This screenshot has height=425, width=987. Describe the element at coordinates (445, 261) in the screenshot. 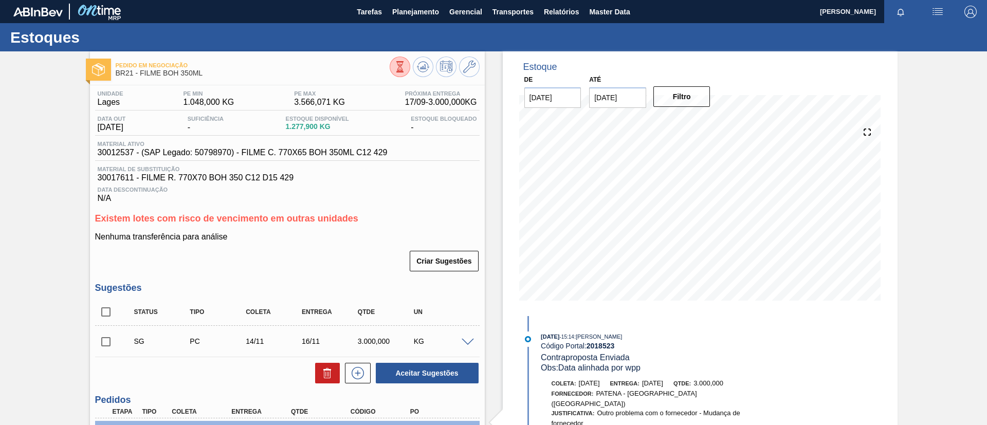

I see `div: Criar Sugestões` at that location.